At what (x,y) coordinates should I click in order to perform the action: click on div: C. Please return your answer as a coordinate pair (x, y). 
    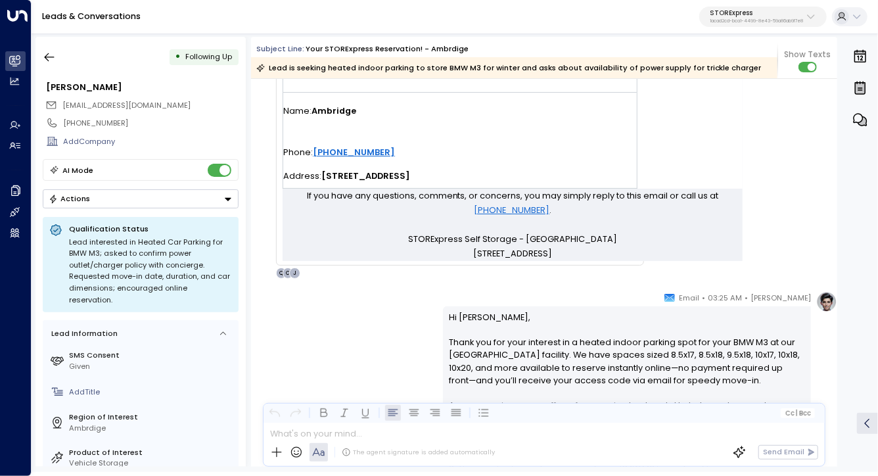
    Looking at the image, I should click on (288, 273).